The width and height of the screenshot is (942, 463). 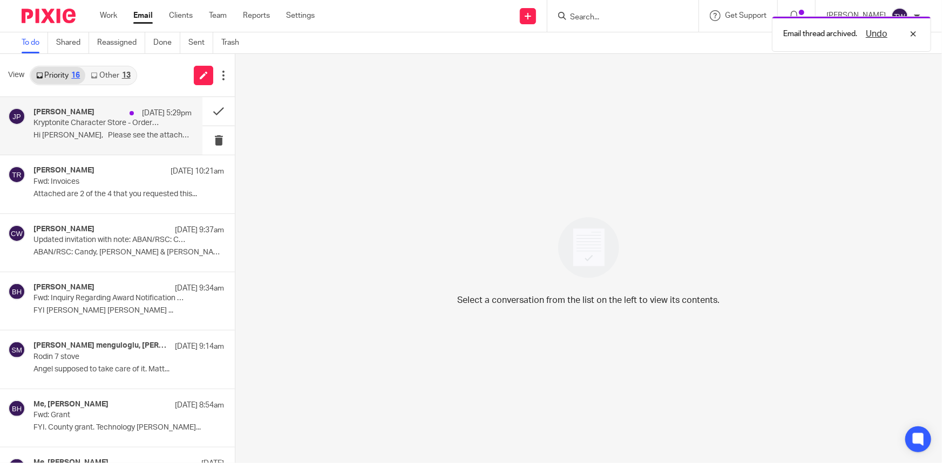 I want to click on p: Rodin 7 stove, so click(x=110, y=357).